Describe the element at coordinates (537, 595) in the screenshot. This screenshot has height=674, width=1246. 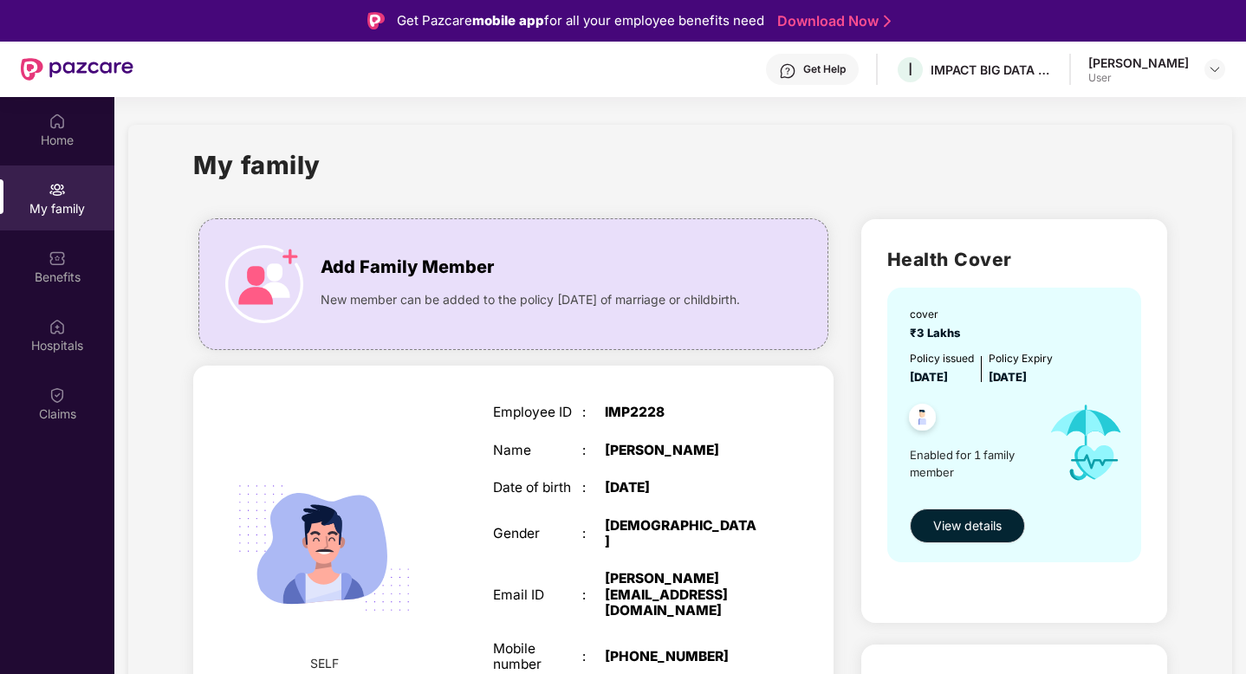
I see `div: Email ID` at that location.